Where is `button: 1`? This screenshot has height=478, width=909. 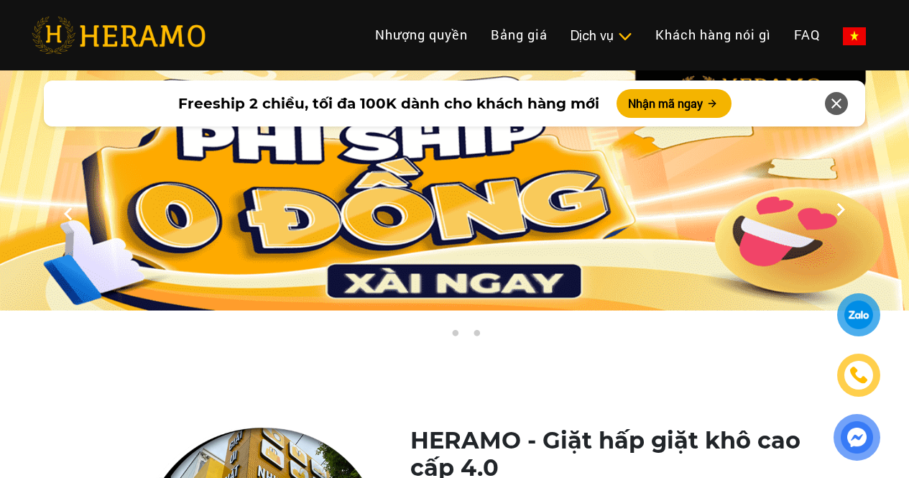 button: 1 is located at coordinates (433, 336).